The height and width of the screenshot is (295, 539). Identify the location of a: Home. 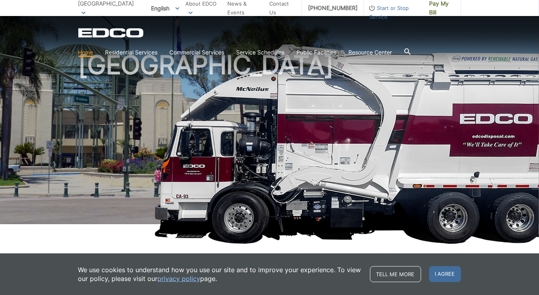
(86, 52).